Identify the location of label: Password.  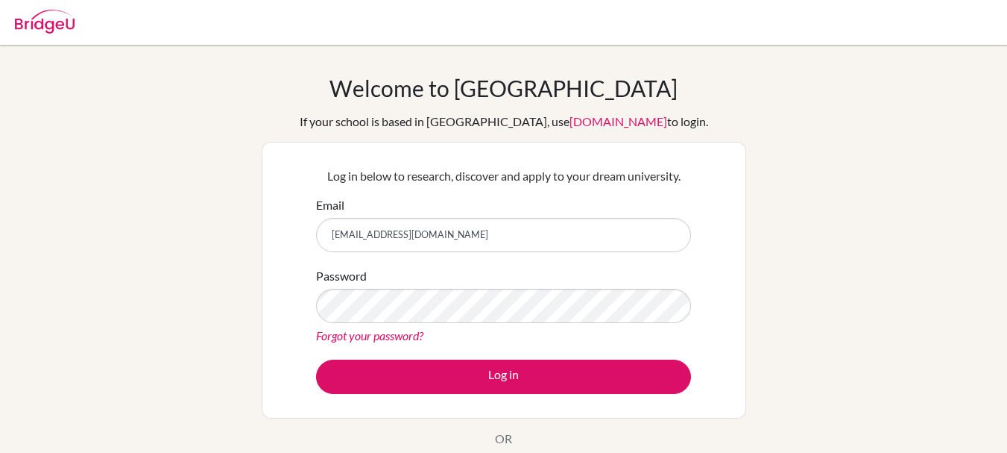
(342, 276).